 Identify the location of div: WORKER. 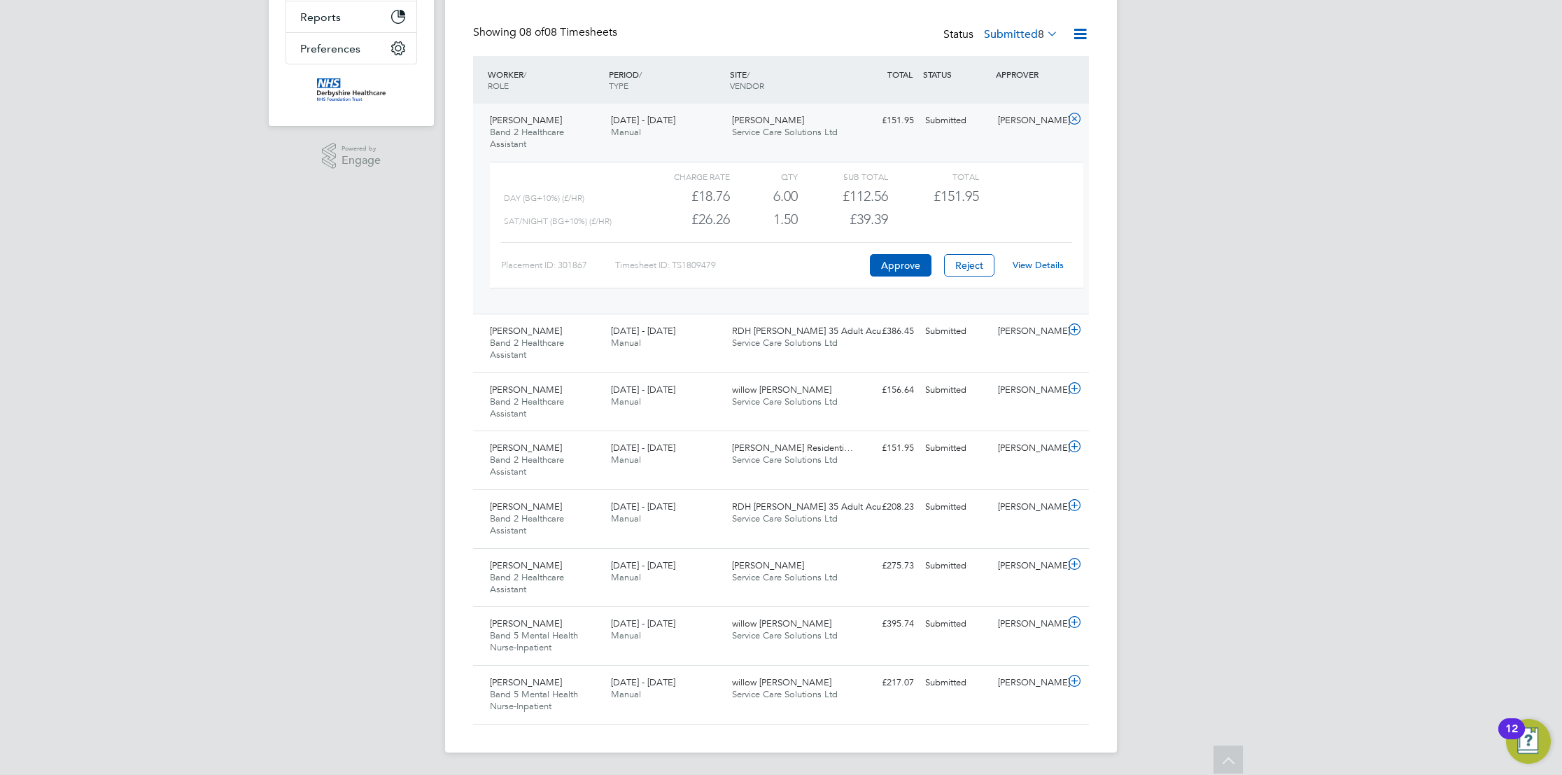
(545, 80).